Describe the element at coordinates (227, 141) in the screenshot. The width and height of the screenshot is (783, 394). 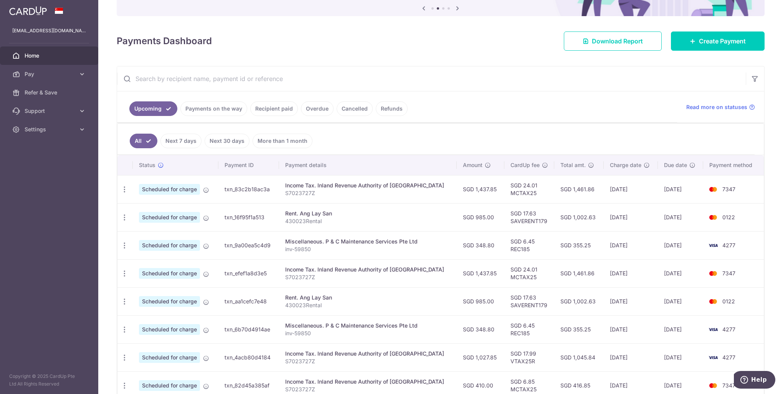
I see `a: Next 30 days` at that location.